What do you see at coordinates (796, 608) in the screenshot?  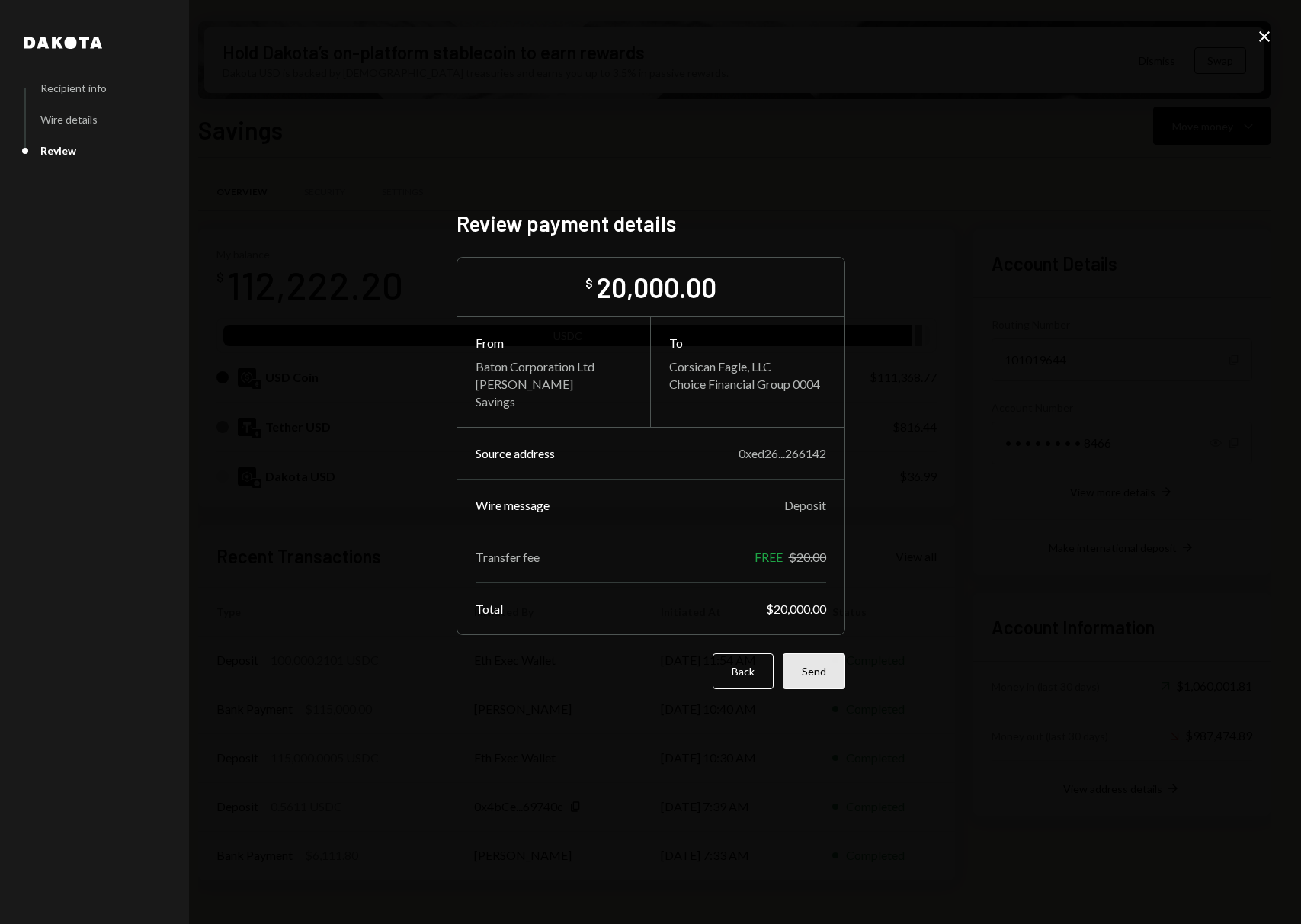 I see `div: $20,000.00` at bounding box center [796, 608].